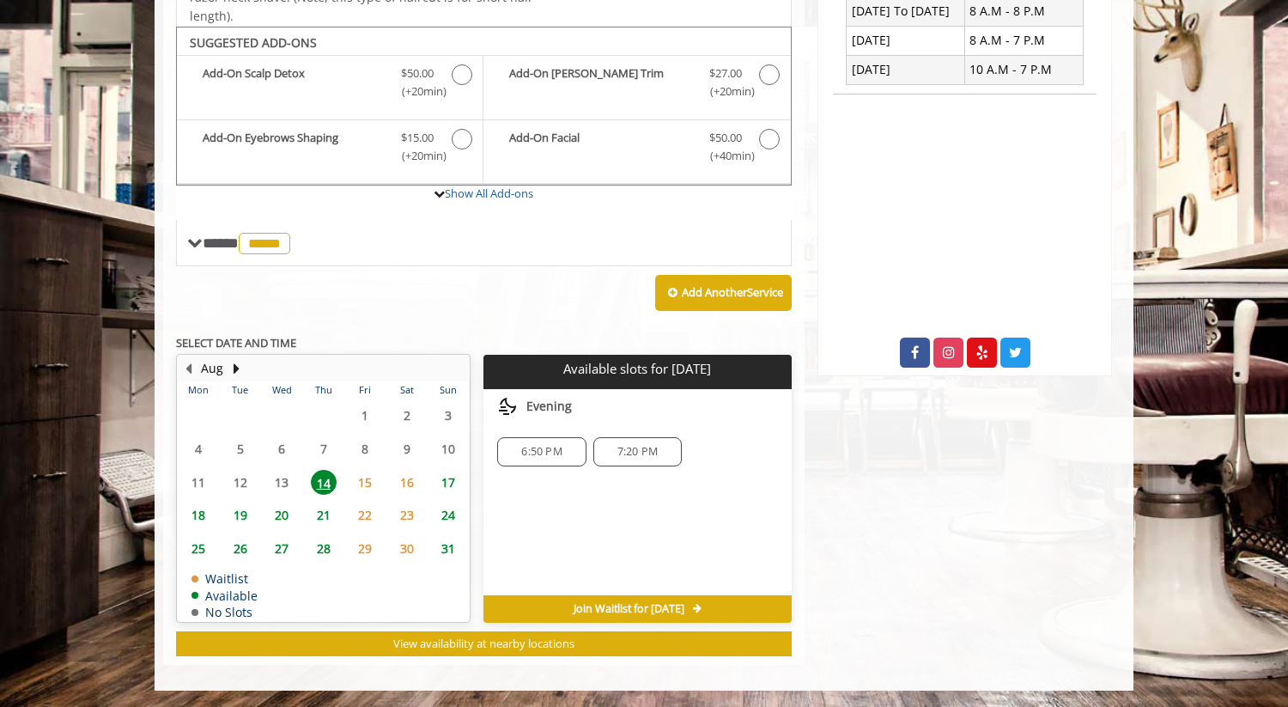 The width and height of the screenshot is (1288, 707). I want to click on th: Tue, so click(240, 390).